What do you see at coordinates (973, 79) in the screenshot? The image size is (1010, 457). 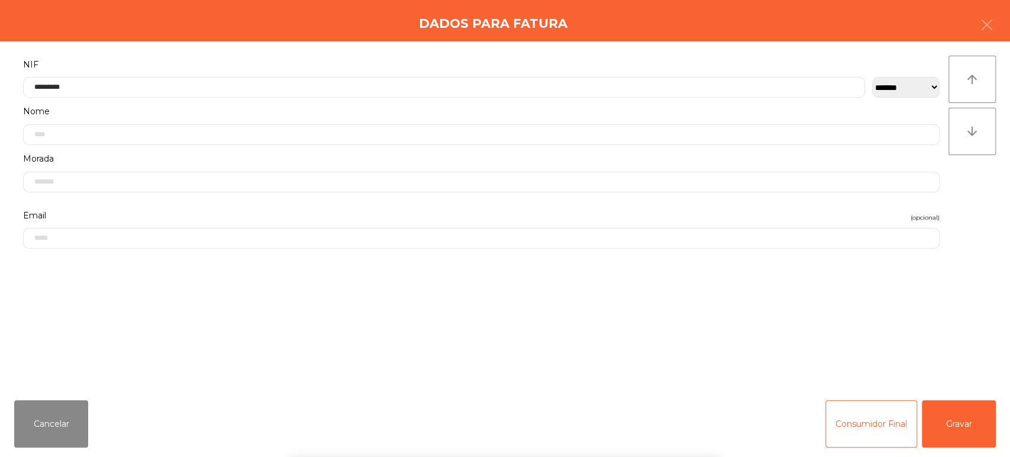 I see `i: arrow_upward` at bounding box center [973, 79].